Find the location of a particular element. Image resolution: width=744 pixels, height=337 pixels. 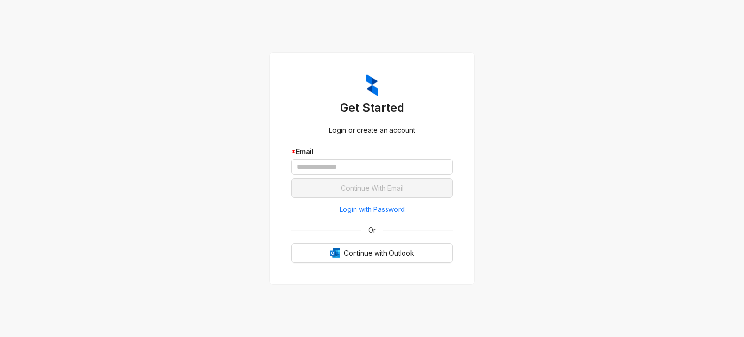

div: Login or create an account is located at coordinates (372, 130).